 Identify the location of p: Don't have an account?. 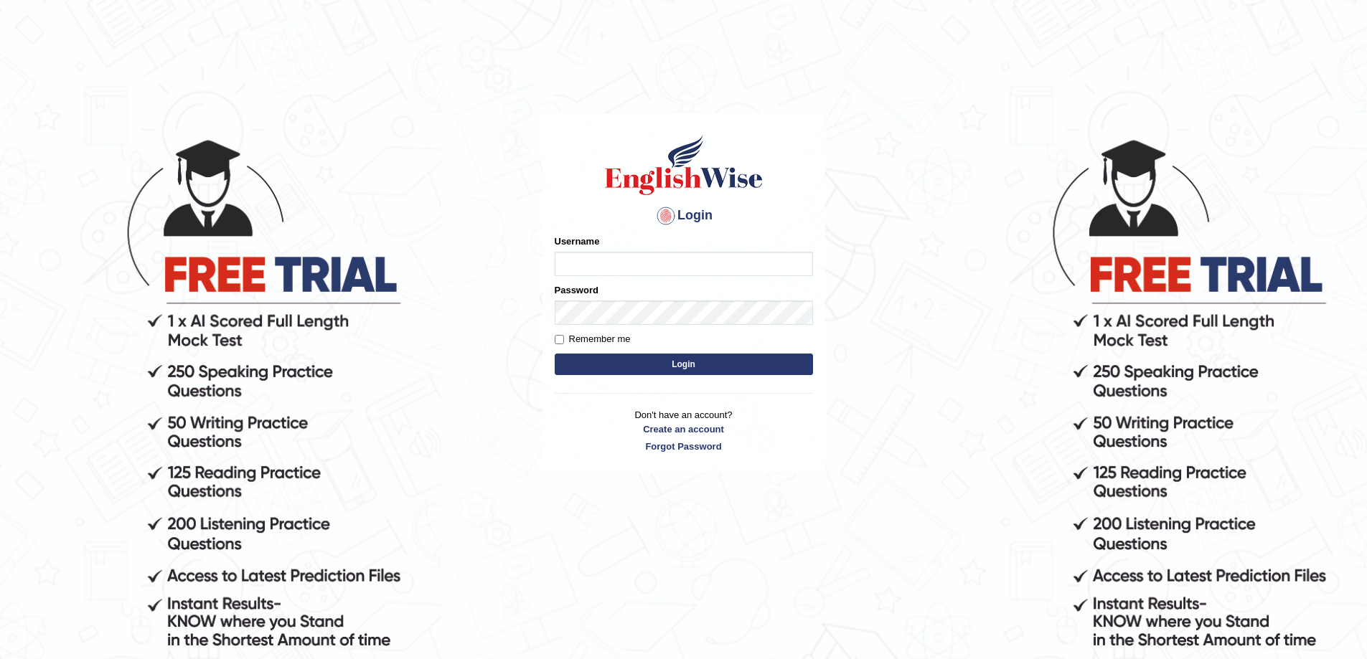
(684, 431).